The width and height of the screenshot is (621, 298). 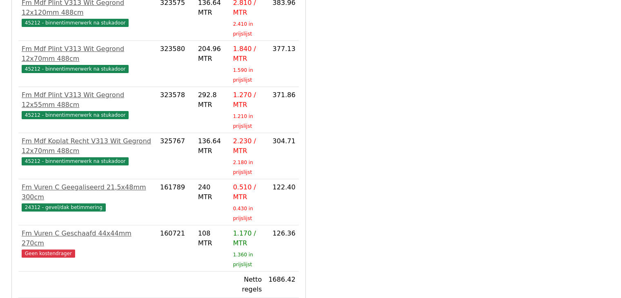 What do you see at coordinates (243, 121) in the screenshot?
I see `sub: 1.210 in prijslijst` at bounding box center [243, 121].